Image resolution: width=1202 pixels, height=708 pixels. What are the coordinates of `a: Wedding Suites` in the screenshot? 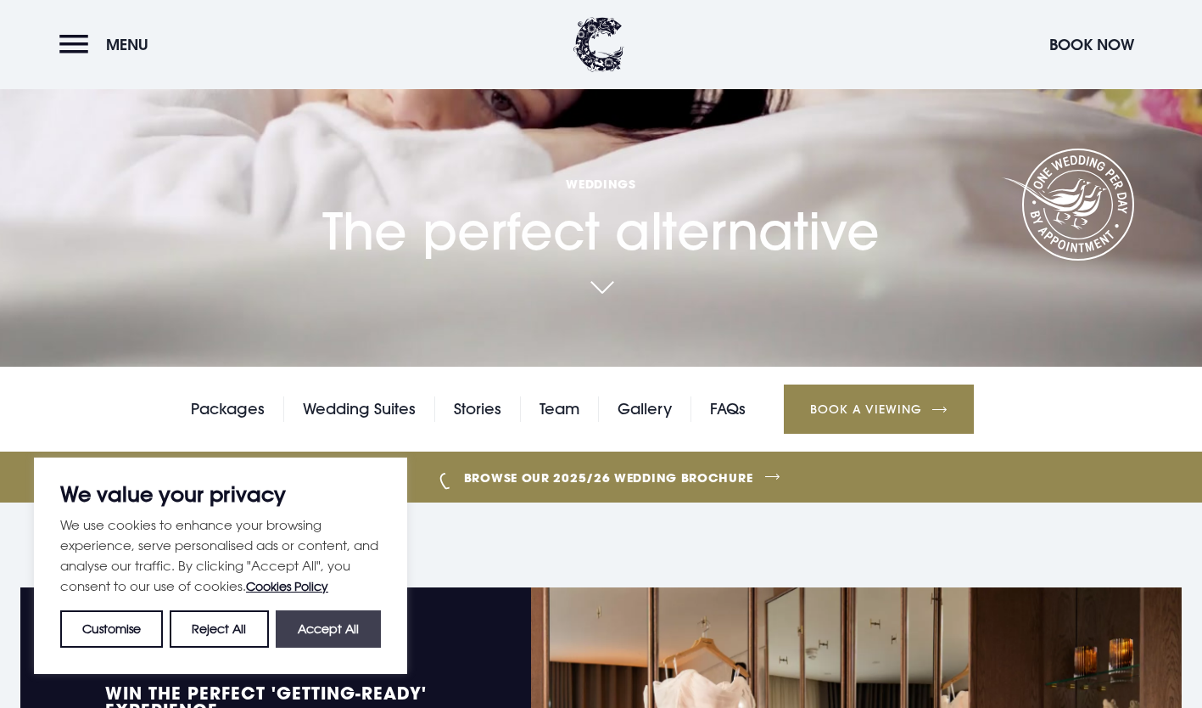 It's located at (359, 409).